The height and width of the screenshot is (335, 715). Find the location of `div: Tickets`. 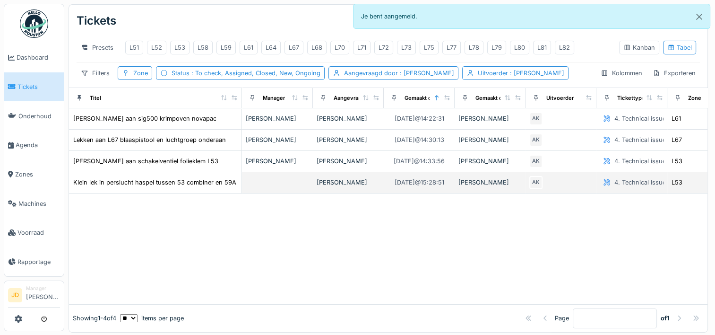

div: Tickets is located at coordinates (96, 21).